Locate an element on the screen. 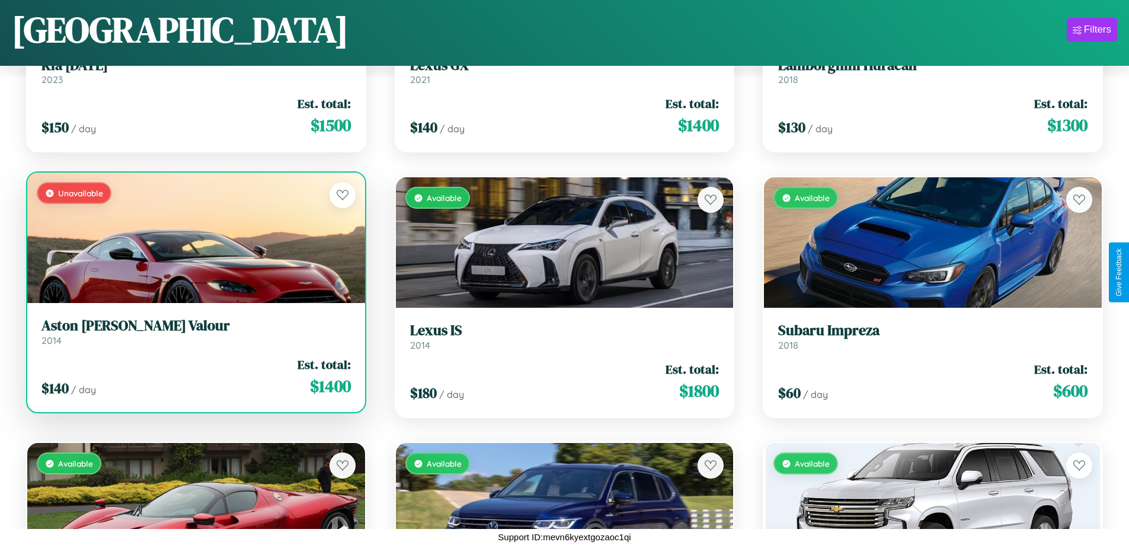 The image size is (1129, 545). span: Unavailable is located at coordinates (81, 193).